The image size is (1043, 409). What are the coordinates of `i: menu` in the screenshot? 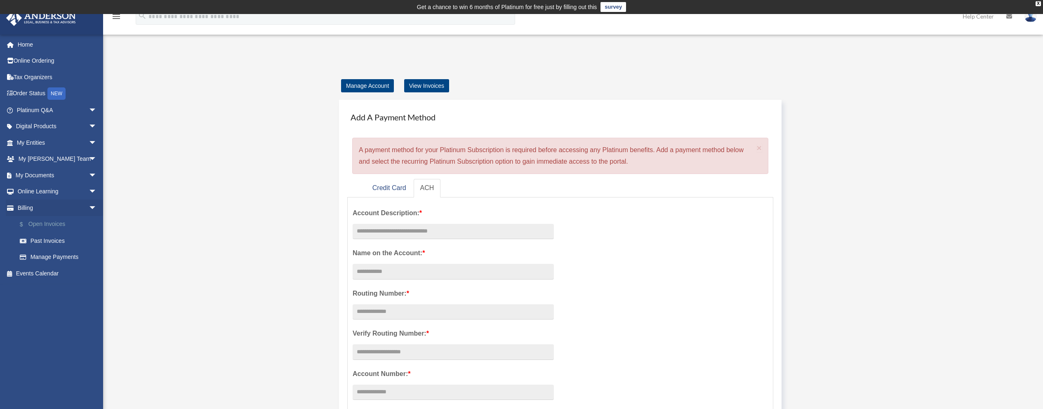 It's located at (116, 16).